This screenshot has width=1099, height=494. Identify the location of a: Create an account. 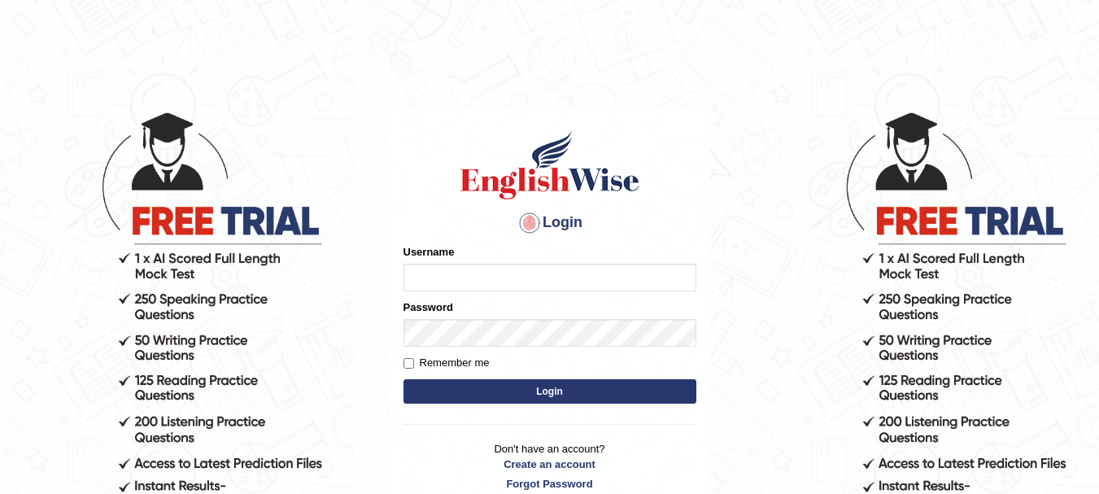
(550, 464).